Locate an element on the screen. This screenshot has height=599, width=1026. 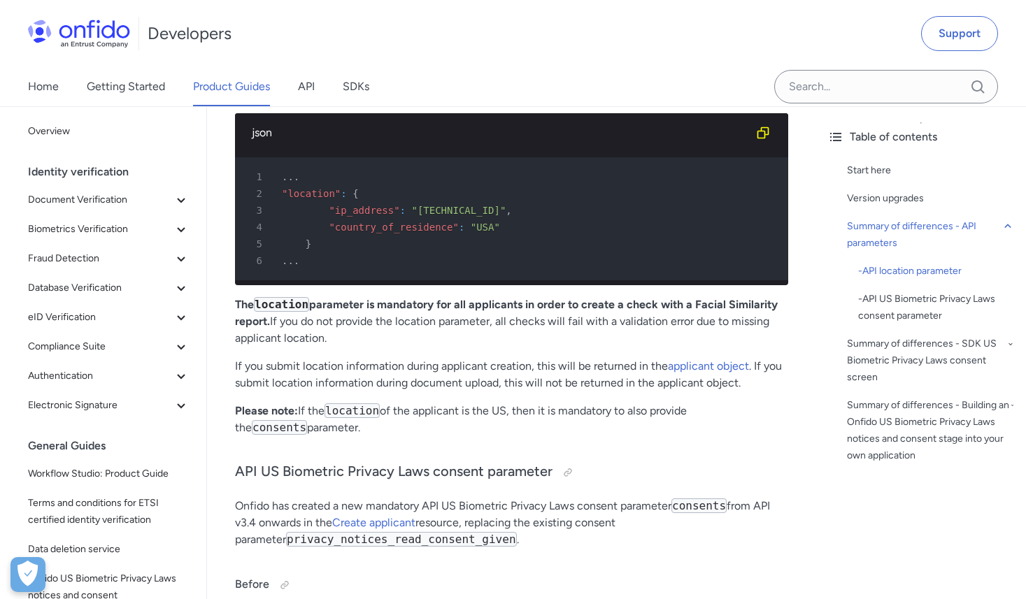
a: Terms and conditions for ETSI certified identity verification is located at coordinates (108, 512).